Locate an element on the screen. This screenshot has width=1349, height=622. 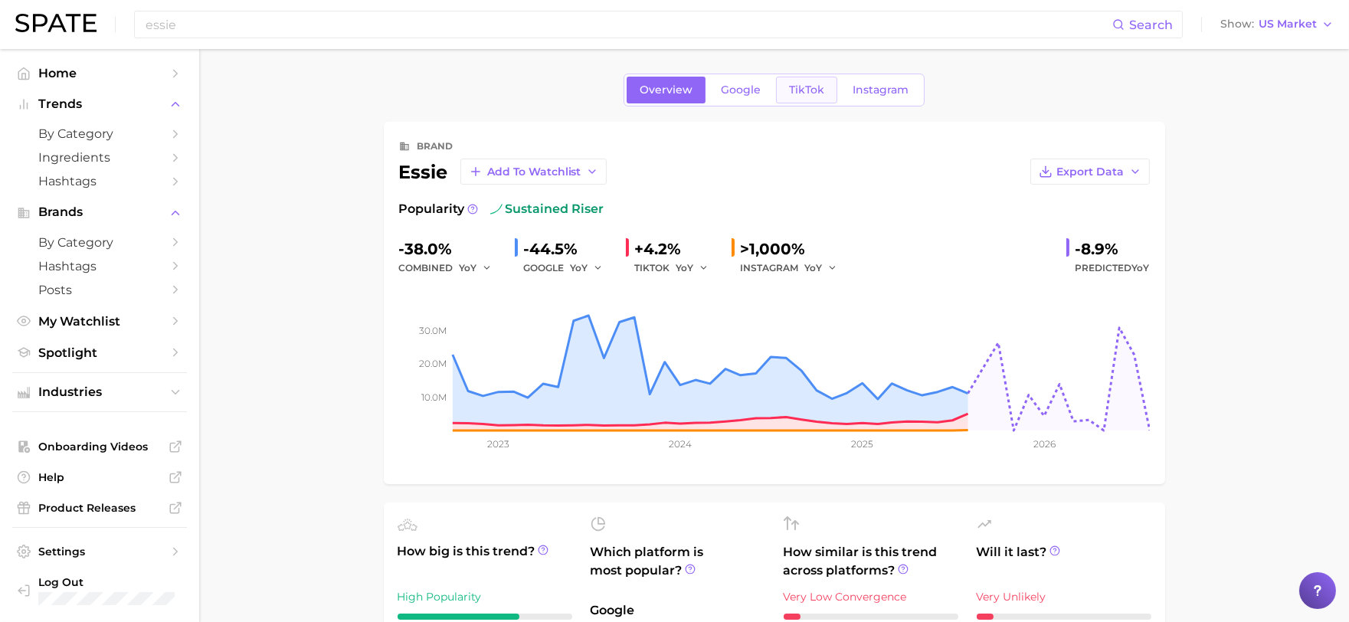
span: Product Releases is located at coordinates (100, 508).